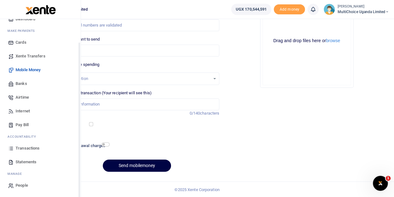  What do you see at coordinates (40, 111) in the screenshot?
I see `a: Internet` at bounding box center [40, 111].